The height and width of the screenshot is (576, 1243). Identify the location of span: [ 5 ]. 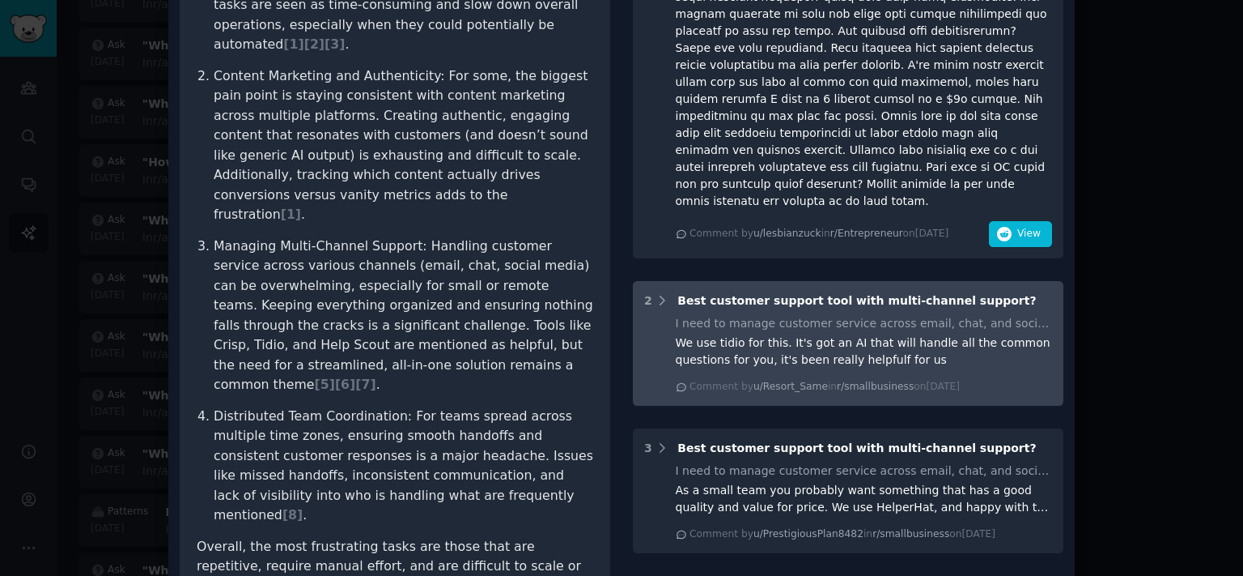
(325, 384).